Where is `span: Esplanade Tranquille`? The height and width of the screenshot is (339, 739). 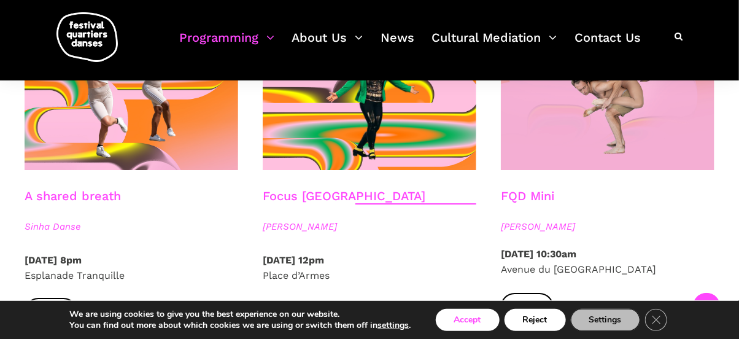
span: Esplanade Tranquille is located at coordinates (74, 275).